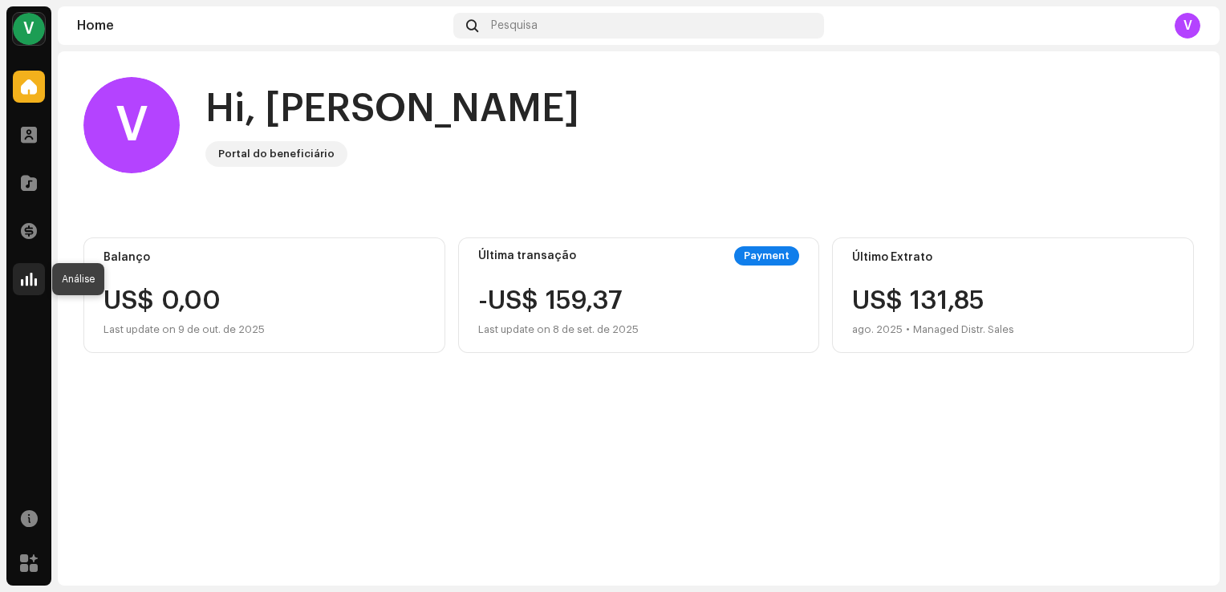 Image resolution: width=1226 pixels, height=592 pixels. What do you see at coordinates (963, 330) in the screenshot?
I see `div: Managed Distr. Sales` at bounding box center [963, 330].